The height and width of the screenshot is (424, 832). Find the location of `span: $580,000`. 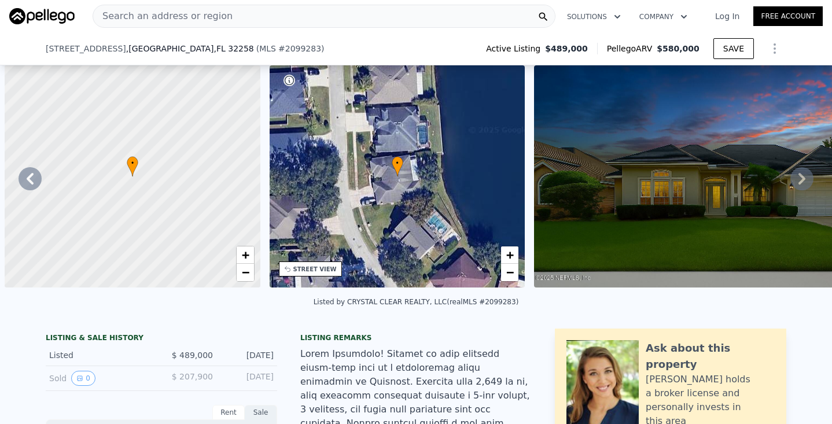

span: $580,000 is located at coordinates (678, 49).